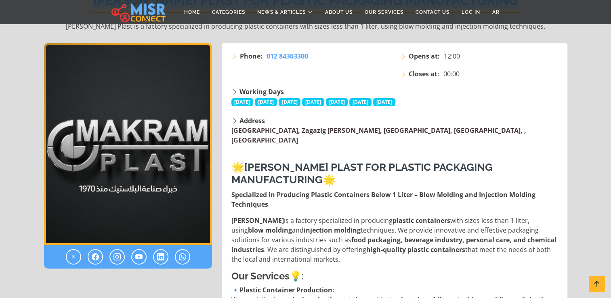 Image resolution: width=611 pixels, height=298 pixels. What do you see at coordinates (229, 12) in the screenshot?
I see `a: Categories` at bounding box center [229, 12].